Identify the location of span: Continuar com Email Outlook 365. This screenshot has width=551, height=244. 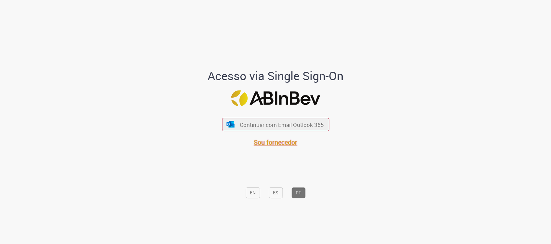
(282, 124).